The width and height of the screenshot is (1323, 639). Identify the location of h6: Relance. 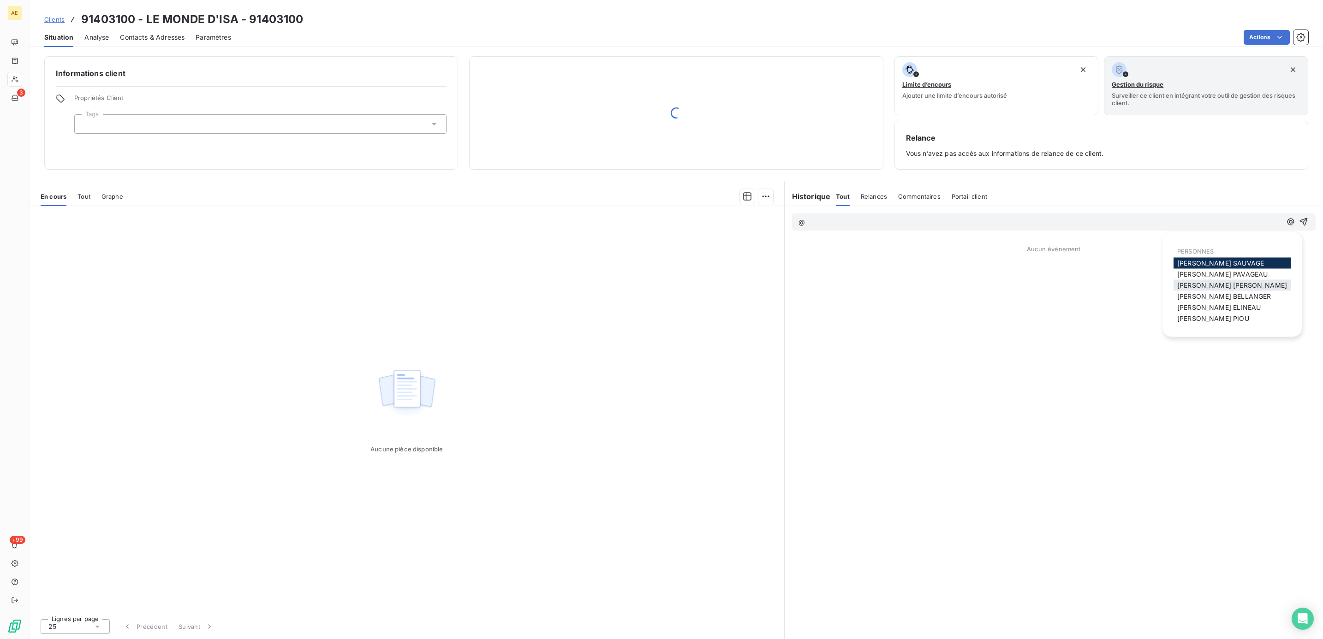
(1101, 138).